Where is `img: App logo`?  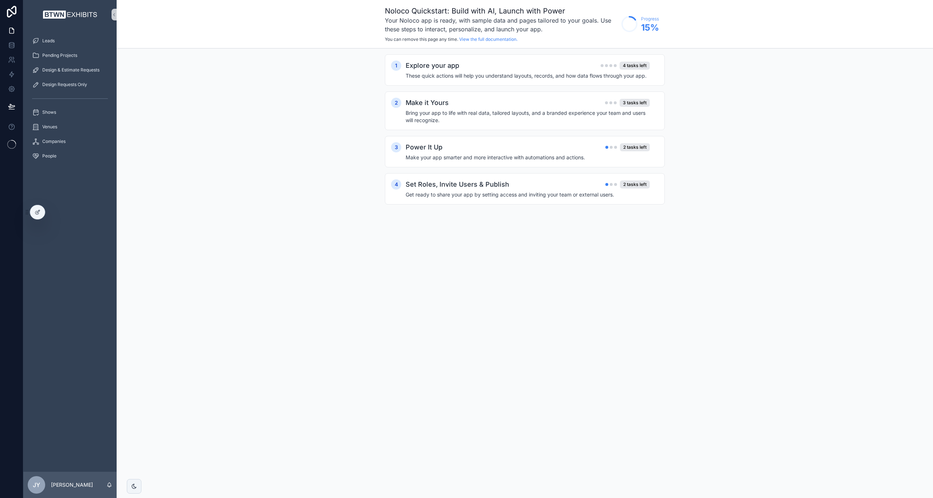 img: App logo is located at coordinates (70, 15).